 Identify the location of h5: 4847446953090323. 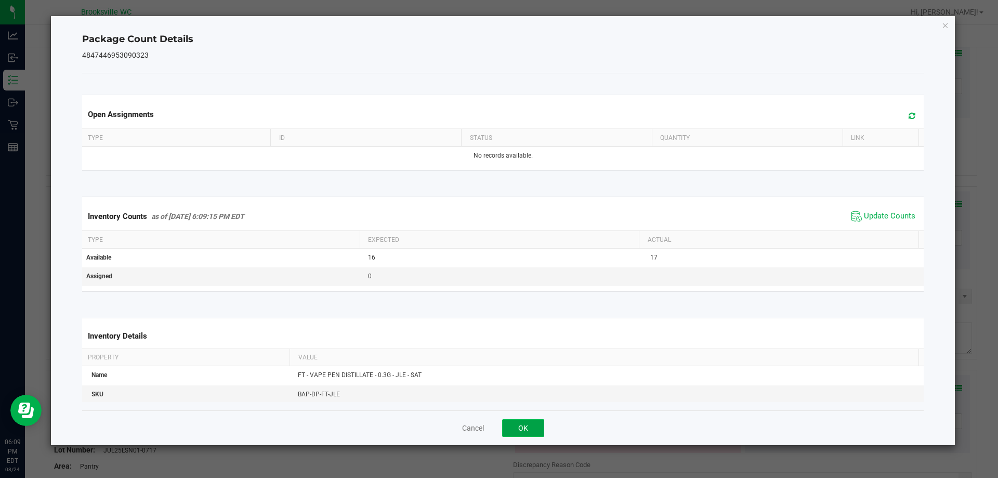
(503, 55).